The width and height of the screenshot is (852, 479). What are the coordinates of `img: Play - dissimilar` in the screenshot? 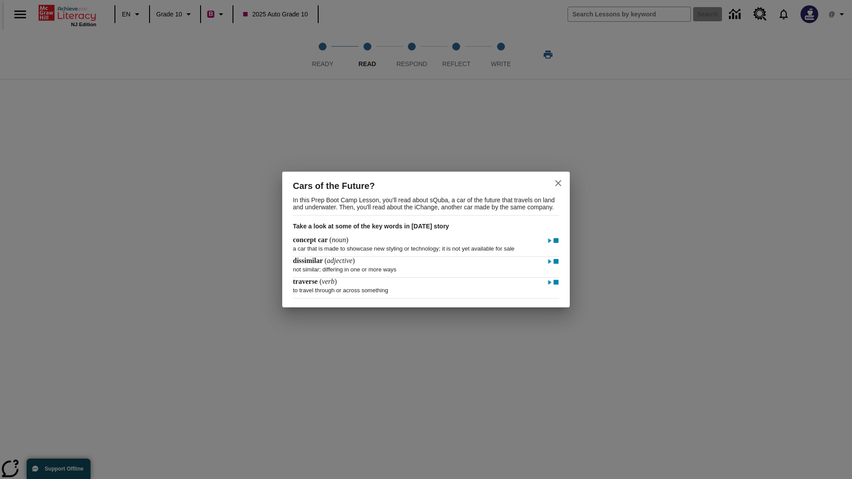 It's located at (550, 262).